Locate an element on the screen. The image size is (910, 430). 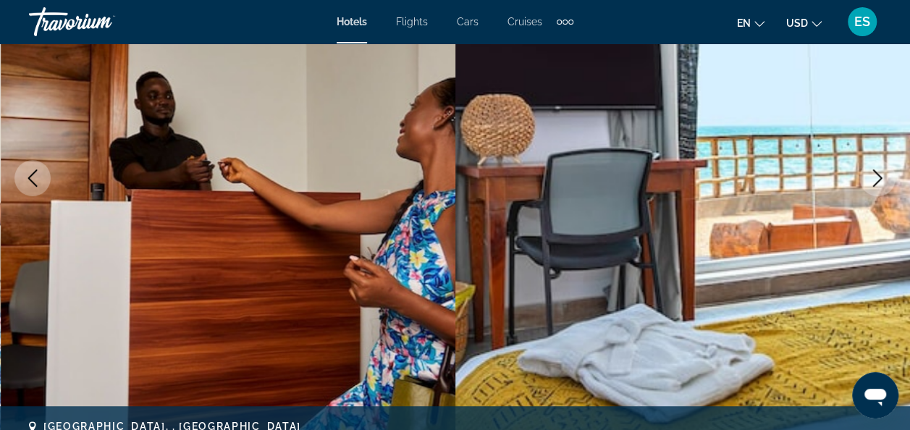
button: Next image is located at coordinates (878, 178).